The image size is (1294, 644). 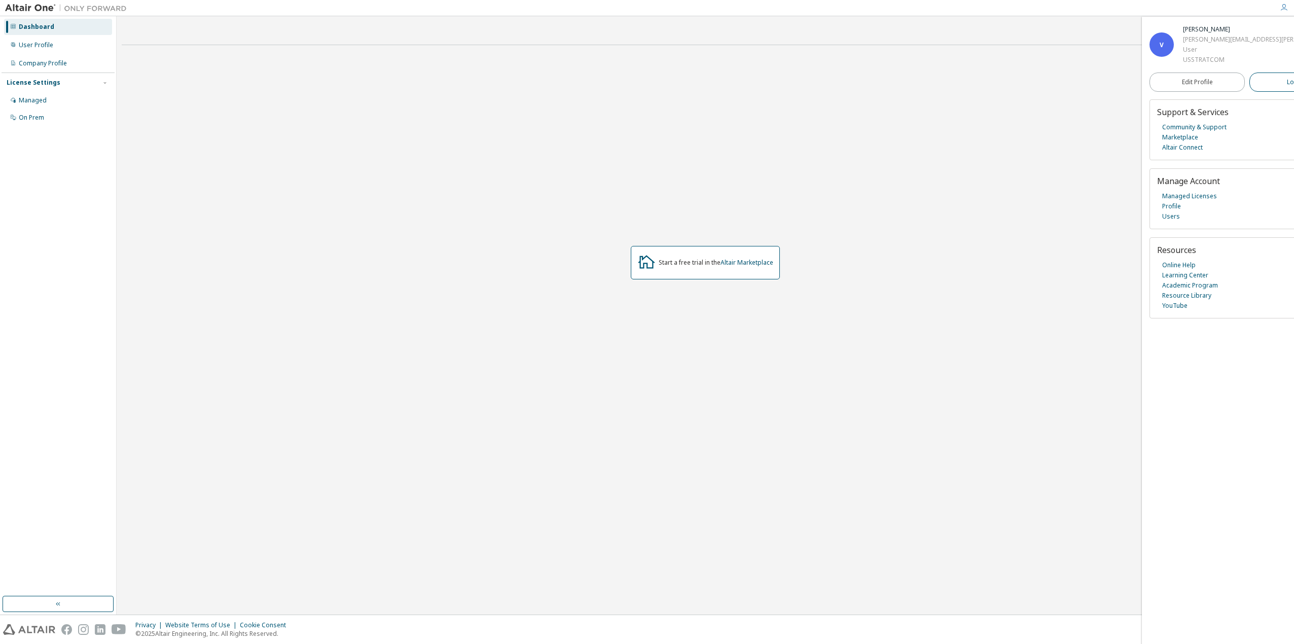 I want to click on a: Altair Marketplace, so click(x=747, y=262).